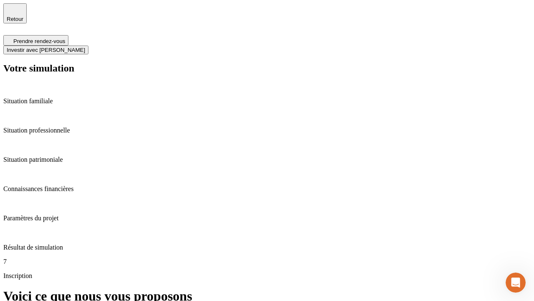 This screenshot has width=534, height=301. Describe the element at coordinates (15, 19) in the screenshot. I see `span: Retour` at that location.